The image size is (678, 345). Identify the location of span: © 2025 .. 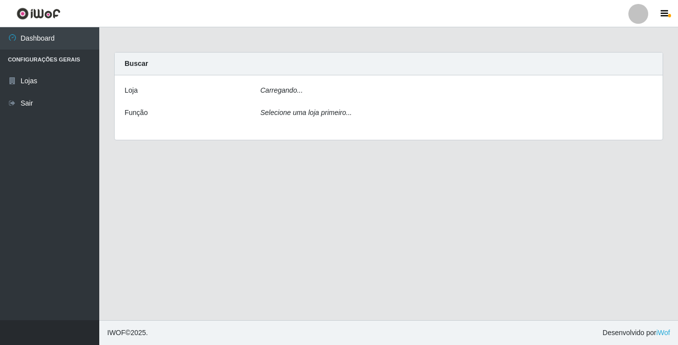
(128, 333).